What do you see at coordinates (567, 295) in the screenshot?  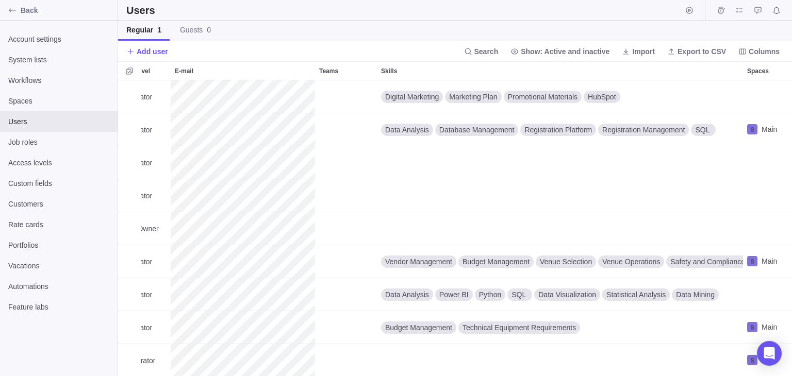 I see `span: Data Visualization` at bounding box center [567, 295].